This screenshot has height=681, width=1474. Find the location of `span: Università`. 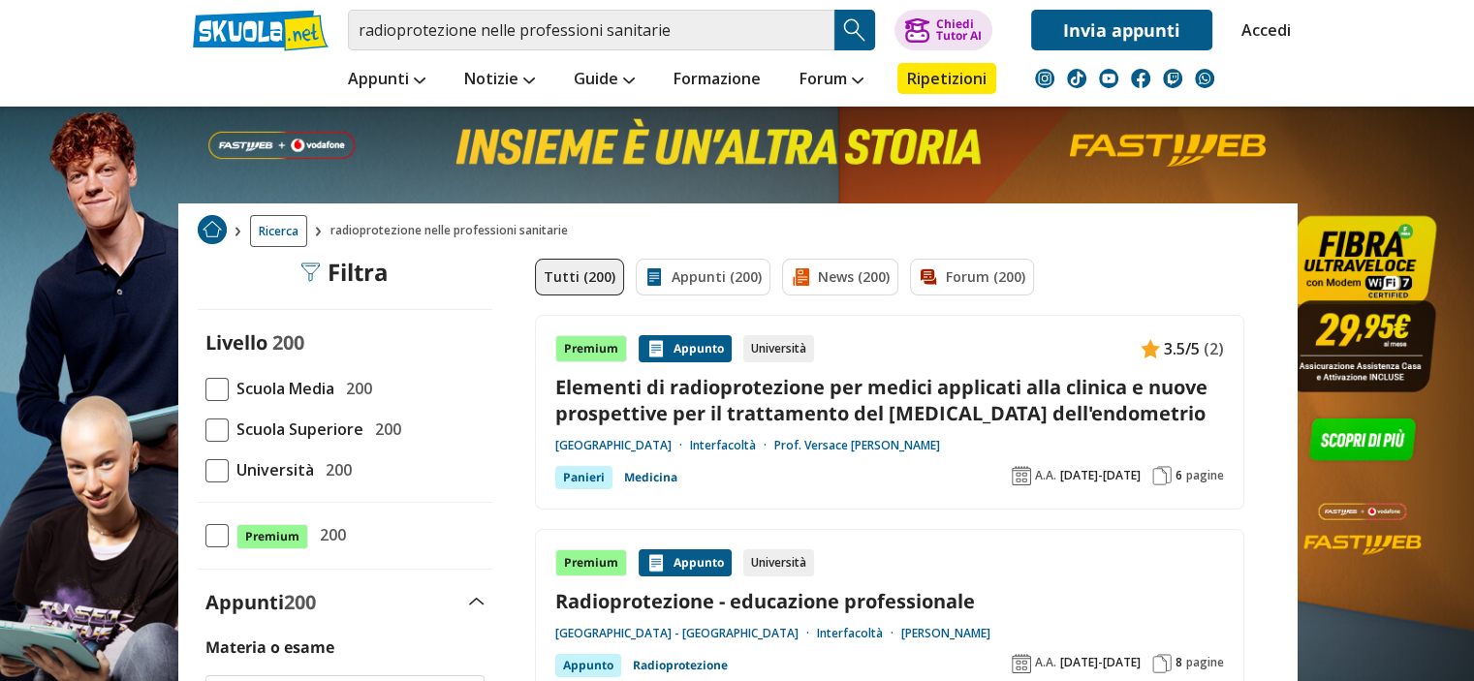

span: Università is located at coordinates (271, 470).